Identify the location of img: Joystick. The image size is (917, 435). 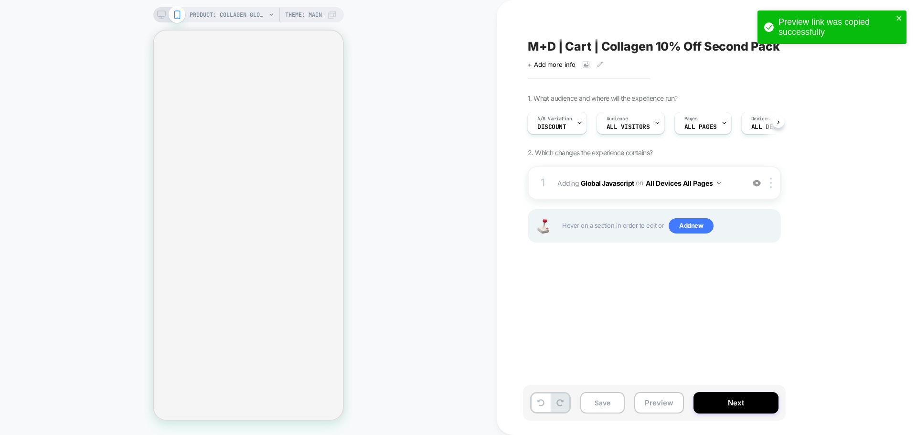
(543, 226).